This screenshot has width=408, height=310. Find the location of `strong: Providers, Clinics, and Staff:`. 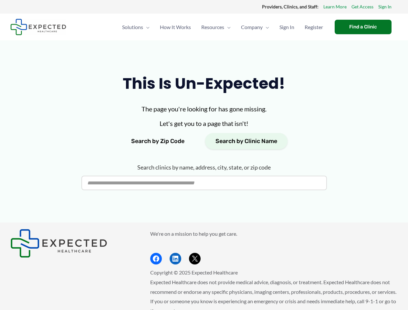

strong: Providers, Clinics, and Staff: is located at coordinates (290, 6).